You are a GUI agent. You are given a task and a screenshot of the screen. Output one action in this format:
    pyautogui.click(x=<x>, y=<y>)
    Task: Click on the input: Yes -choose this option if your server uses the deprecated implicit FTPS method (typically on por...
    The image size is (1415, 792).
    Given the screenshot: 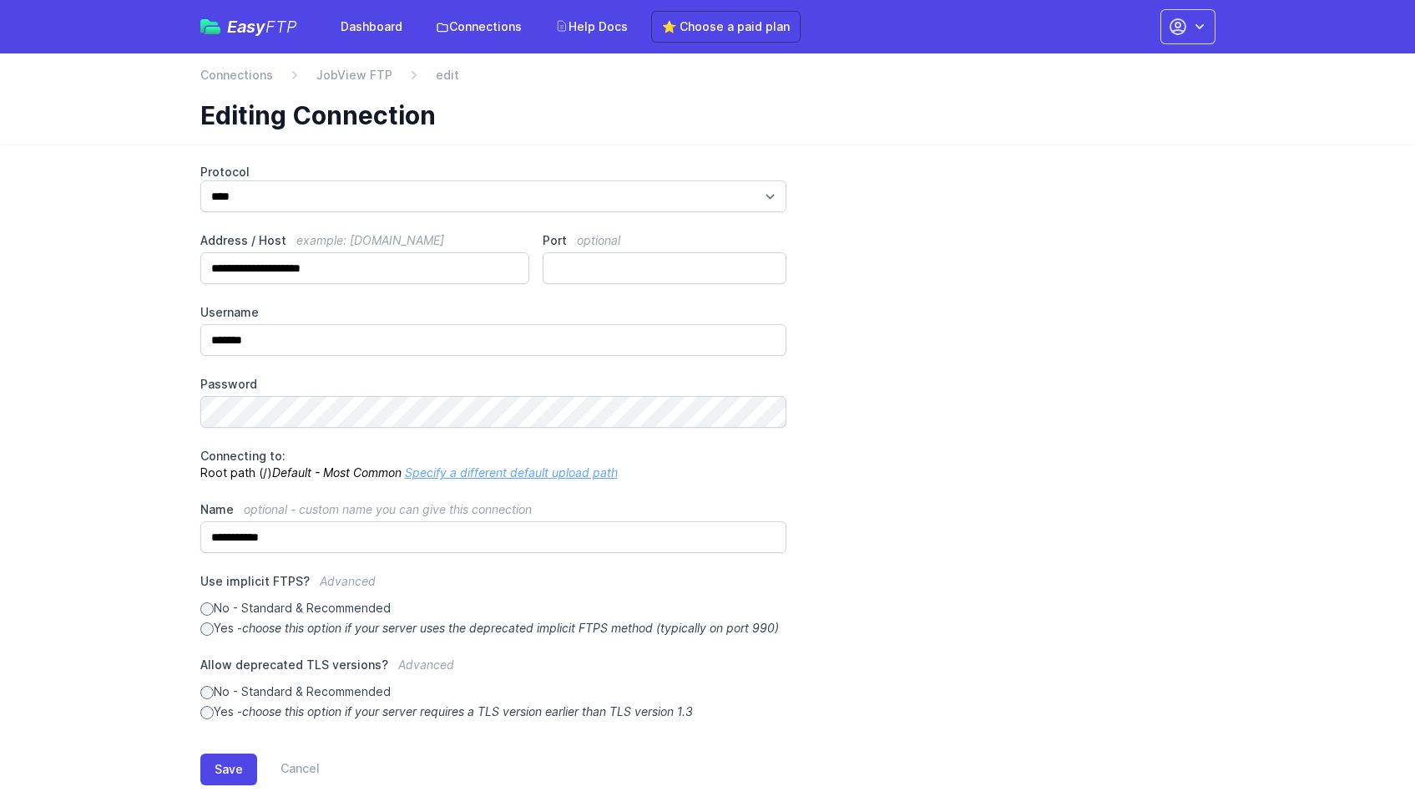 What is the action you would take?
    pyautogui.click(x=207, y=629)
    